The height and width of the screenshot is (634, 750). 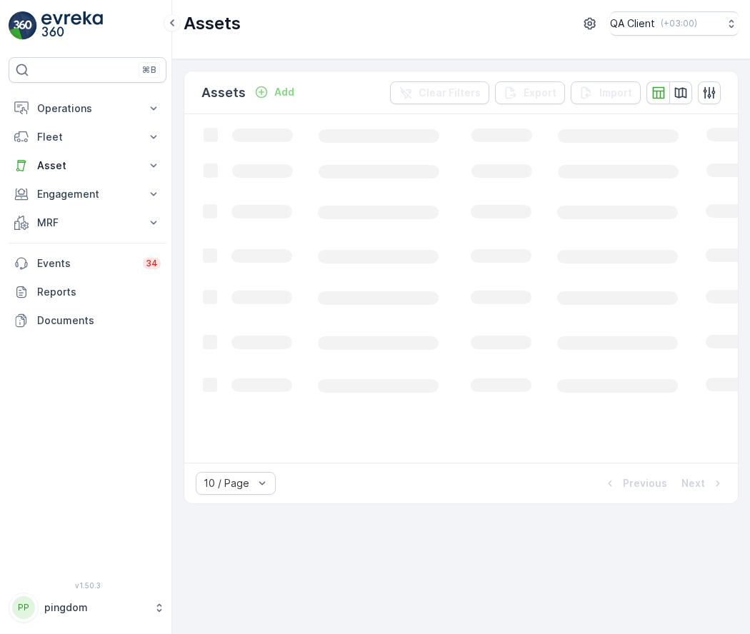 What do you see at coordinates (284, 92) in the screenshot?
I see `p: Add` at bounding box center [284, 92].